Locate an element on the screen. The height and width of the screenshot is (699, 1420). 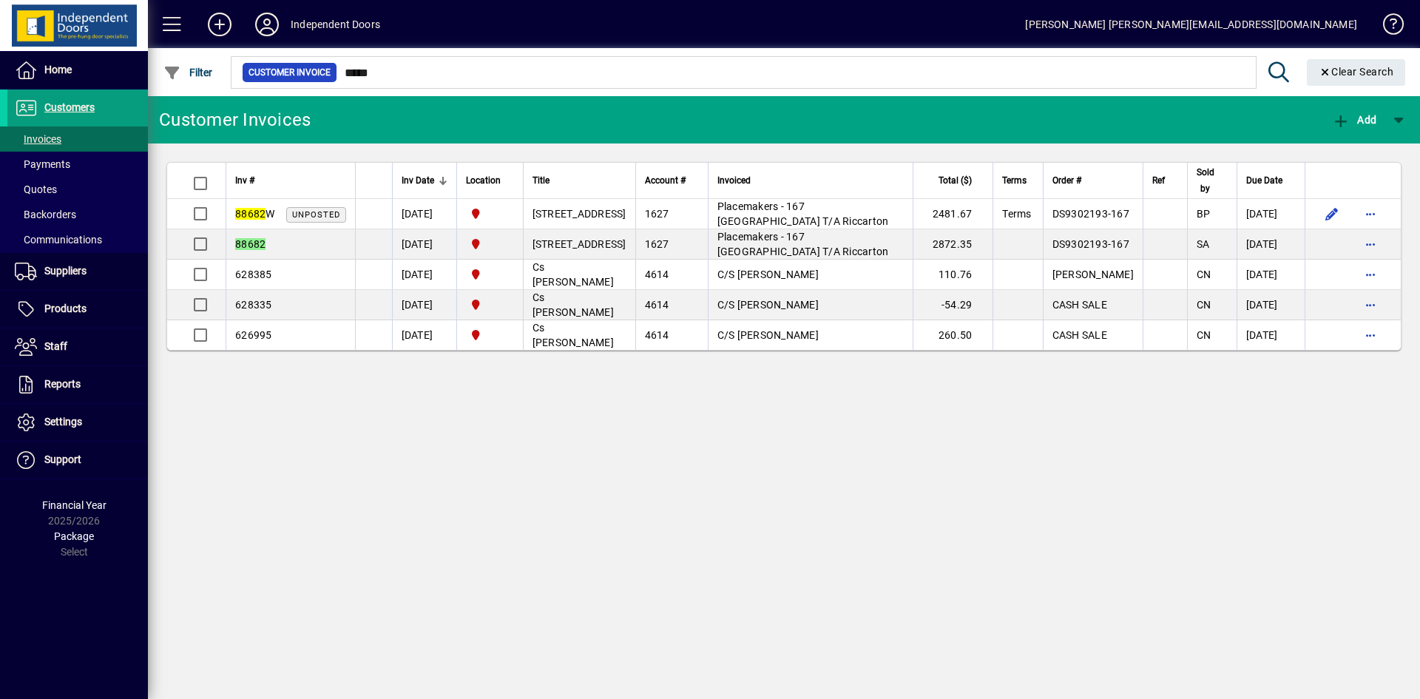
div: Title is located at coordinates (579, 180).